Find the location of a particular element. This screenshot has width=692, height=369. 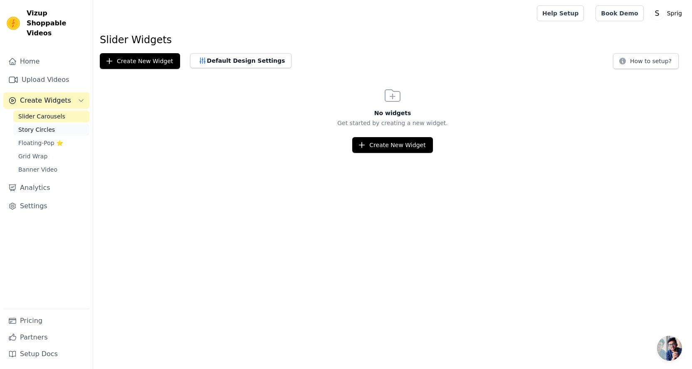

span: Vizup Shoppable Videos is located at coordinates (56, 23).